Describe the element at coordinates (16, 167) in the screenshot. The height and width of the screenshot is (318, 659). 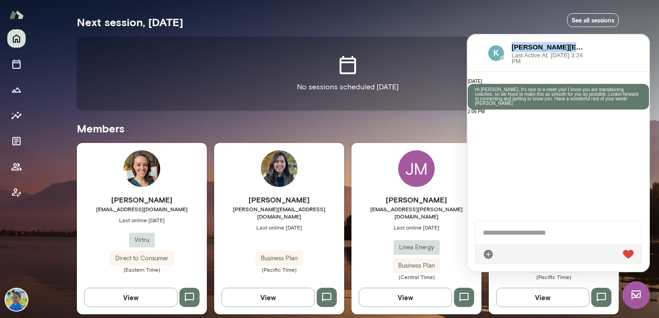
I see `button: Members` at that location.